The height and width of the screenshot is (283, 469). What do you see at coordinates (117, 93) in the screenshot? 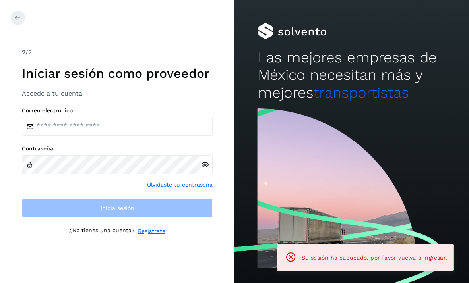
I see `h3: Accede a tu cuenta` at bounding box center [117, 93].